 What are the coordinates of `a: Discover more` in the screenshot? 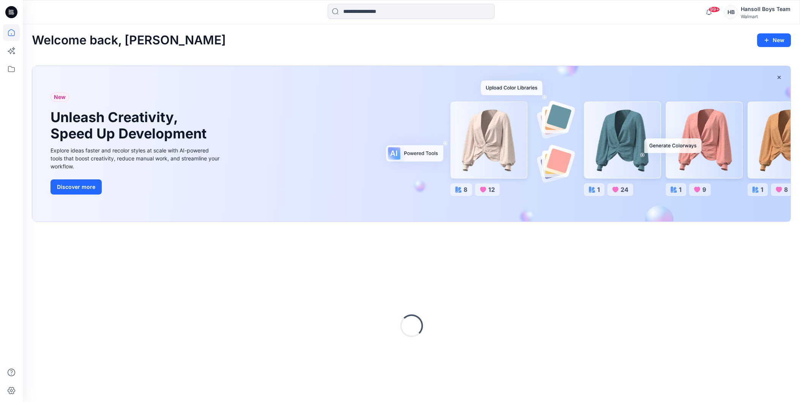 It's located at (136, 187).